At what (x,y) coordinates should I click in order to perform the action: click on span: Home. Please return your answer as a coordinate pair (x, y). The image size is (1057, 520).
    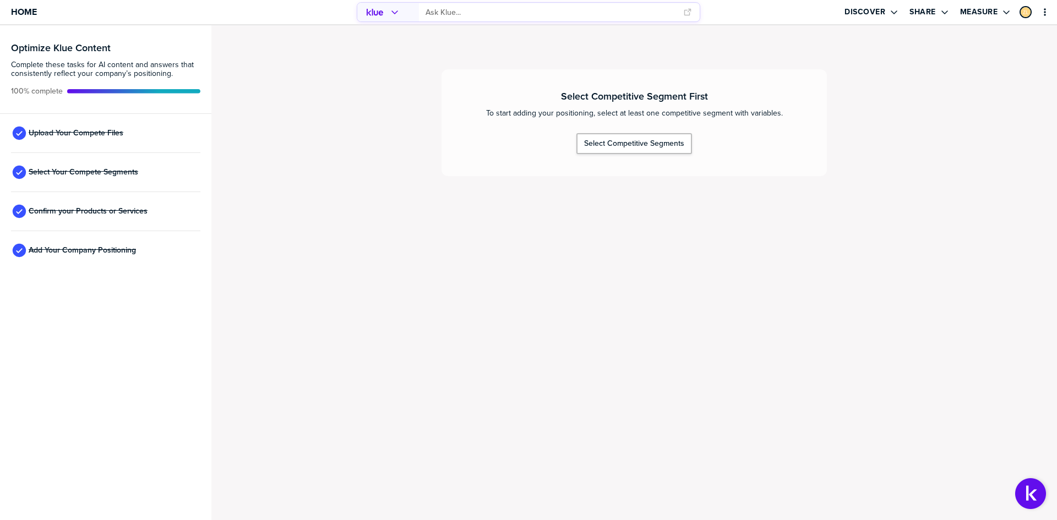
    Looking at the image, I should click on (24, 12).